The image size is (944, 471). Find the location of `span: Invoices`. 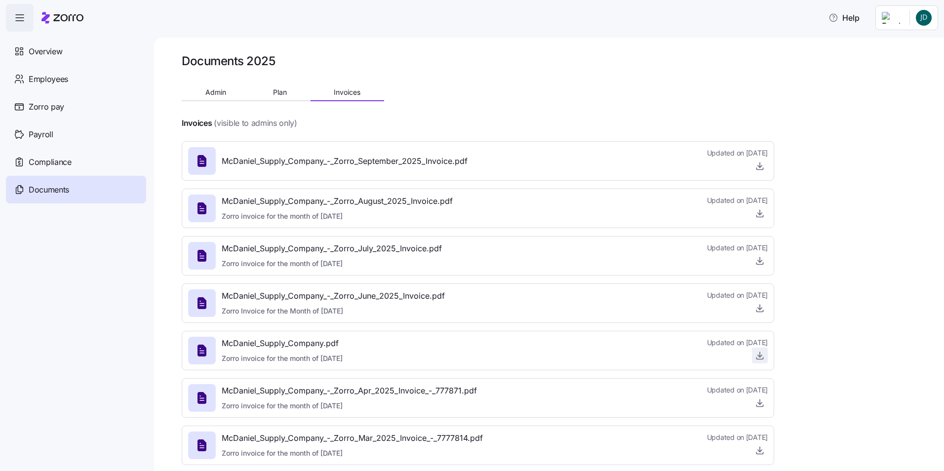

span: Invoices is located at coordinates (347, 92).